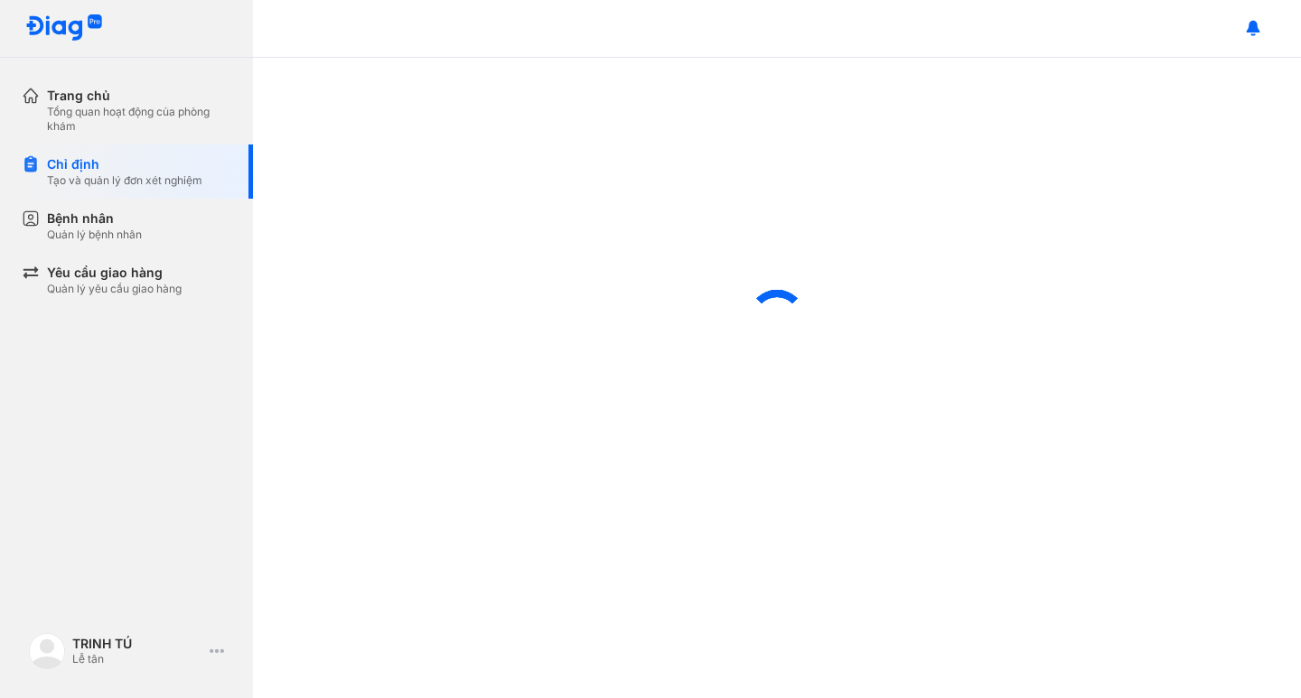 This screenshot has height=698, width=1301. I want to click on div: Yêu cầu giao hàng, so click(114, 273).